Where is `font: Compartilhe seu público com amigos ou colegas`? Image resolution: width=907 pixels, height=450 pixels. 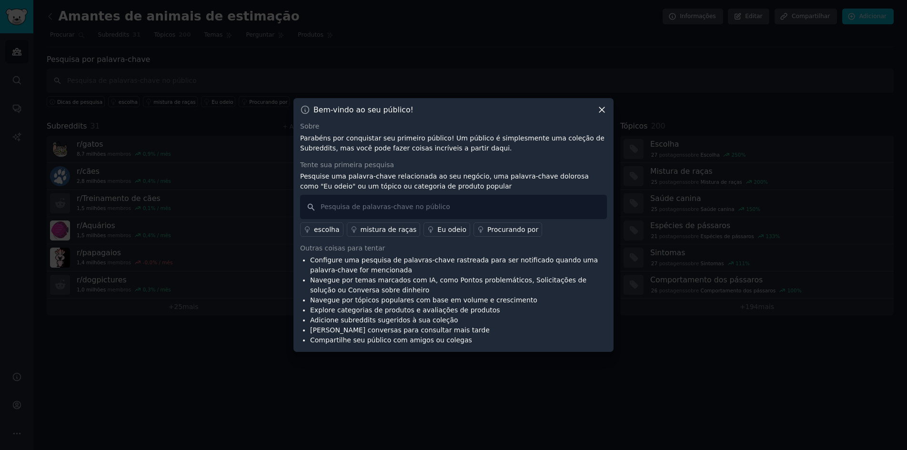
font: Compartilhe seu público com amigos ou colegas is located at coordinates (391, 340).